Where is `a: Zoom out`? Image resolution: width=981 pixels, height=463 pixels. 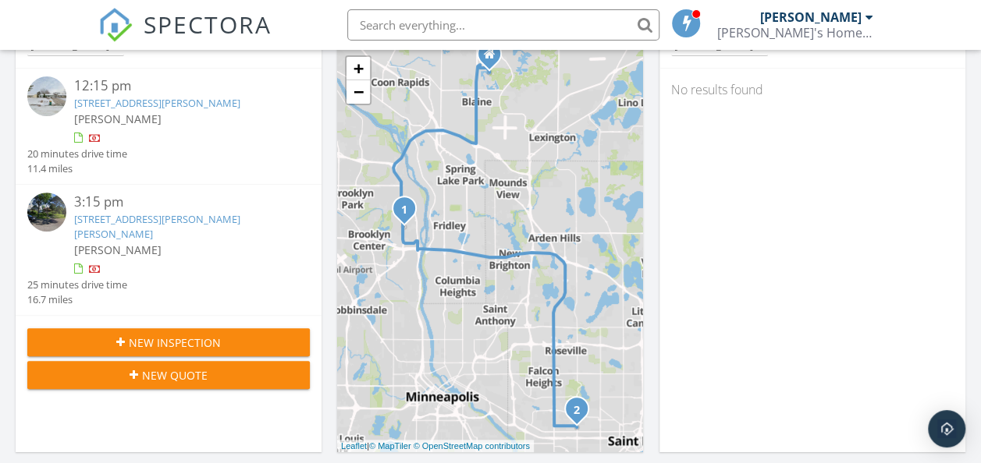 a: Zoom out is located at coordinates (358, 92).